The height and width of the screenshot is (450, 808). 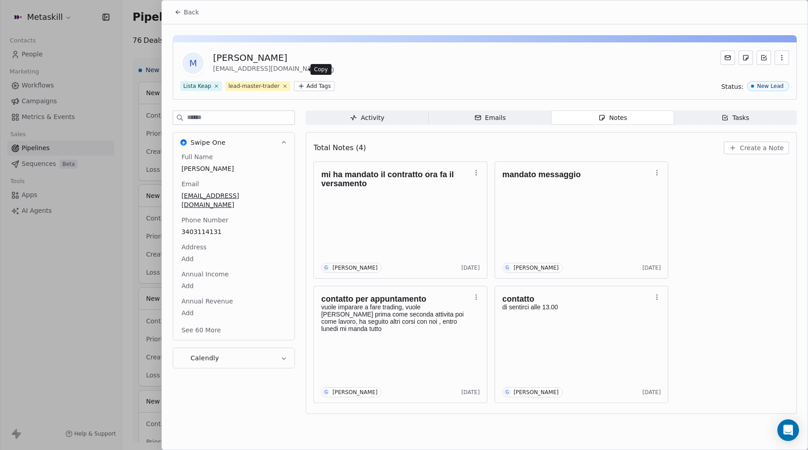 I want to click on div: Open Intercom Messenger, so click(x=788, y=430).